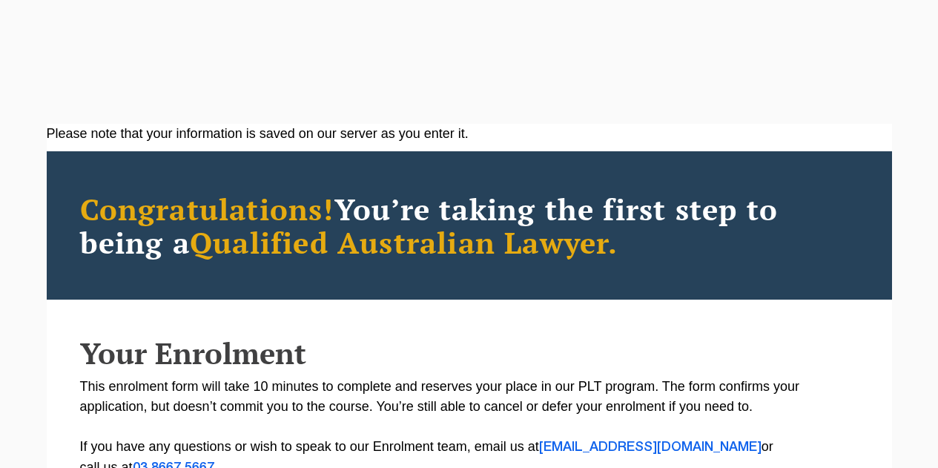  Describe the element at coordinates (207, 208) in the screenshot. I see `span: Congratulations!` at that location.